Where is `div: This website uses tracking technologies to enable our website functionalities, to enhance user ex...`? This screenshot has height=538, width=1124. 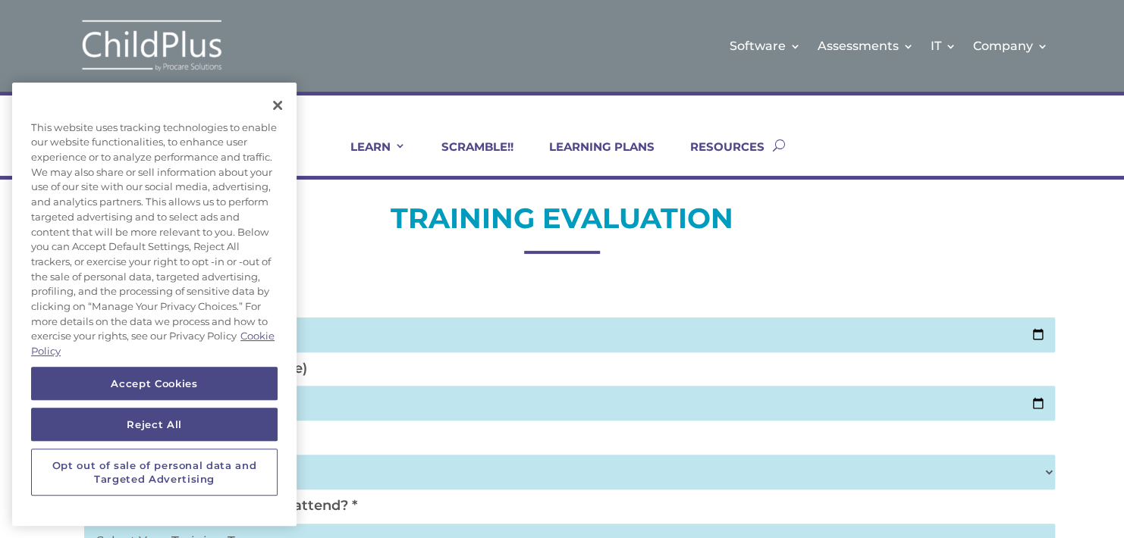
div: This website uses tracking technologies to enable our website functionalities, to enhance user ex... is located at coordinates (154, 240).